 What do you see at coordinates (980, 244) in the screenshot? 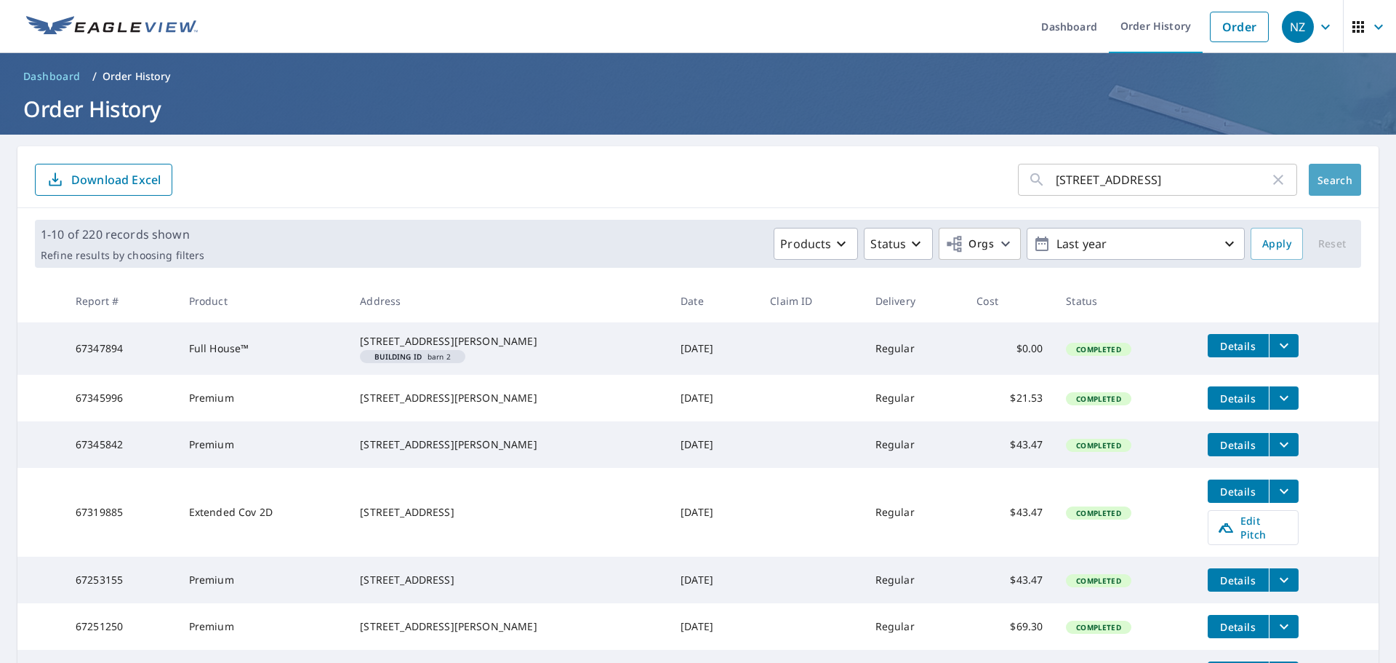
I see `button: Orgs` at bounding box center [980, 244].